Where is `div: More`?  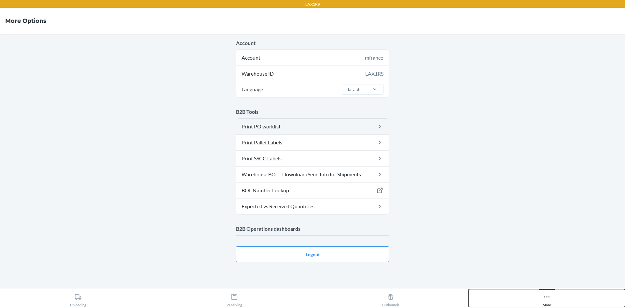
div: More is located at coordinates (547, 299).